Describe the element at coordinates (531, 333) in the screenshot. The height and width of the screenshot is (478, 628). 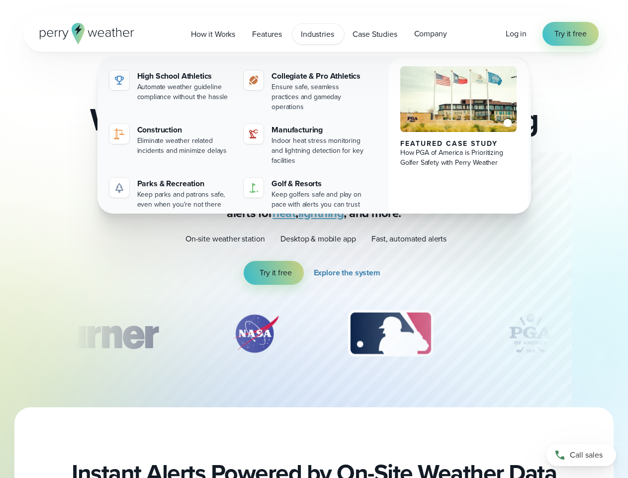
I see `div: 4 of 12` at that location.